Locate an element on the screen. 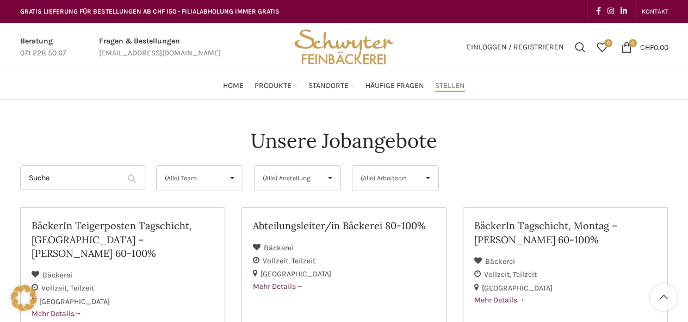 This screenshot has height=322, width=688. input: Suche is located at coordinates (83, 178).